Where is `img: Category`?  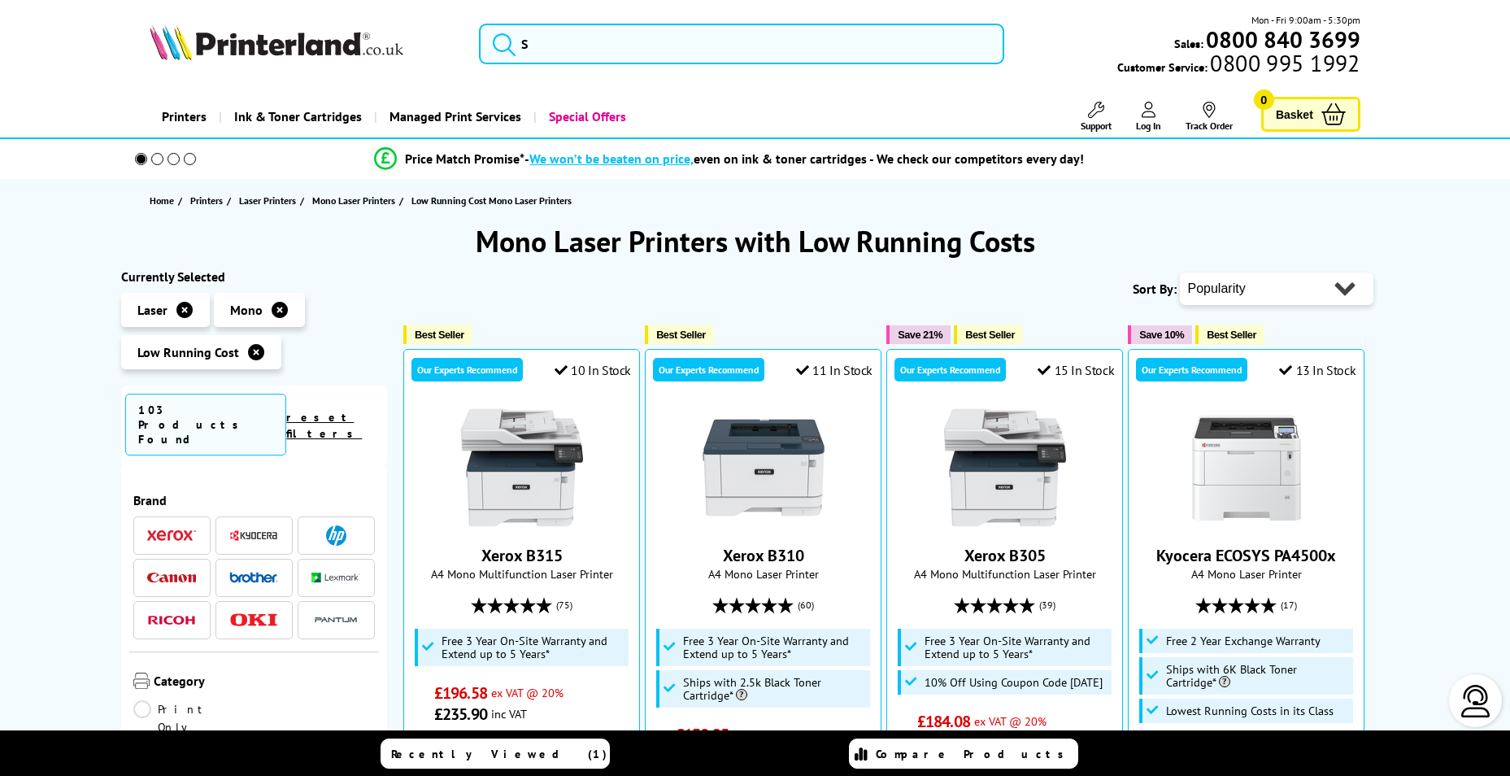
img: Category is located at coordinates (141, 681).